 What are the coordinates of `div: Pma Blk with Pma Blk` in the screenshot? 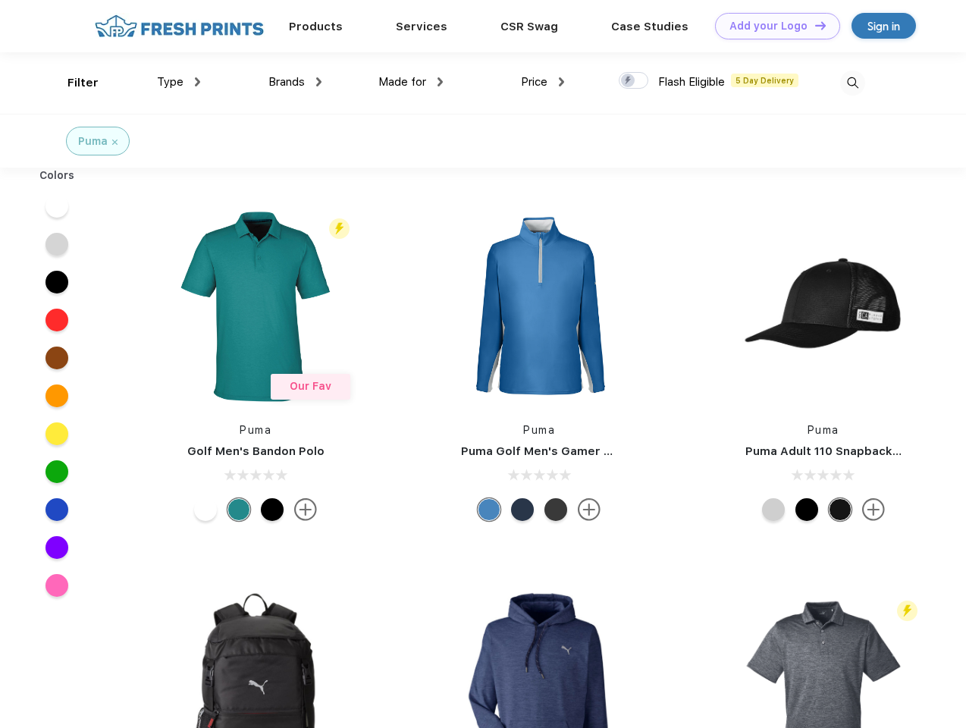 It's located at (840, 509).